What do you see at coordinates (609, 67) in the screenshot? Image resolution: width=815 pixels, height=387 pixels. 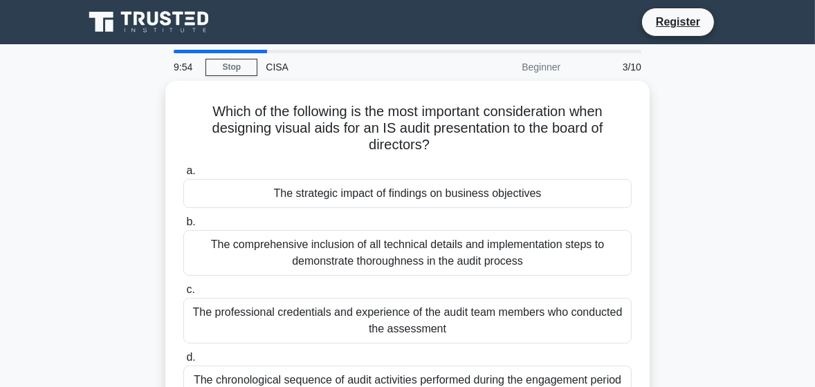 I see `div: 3/10` at bounding box center [609, 67].